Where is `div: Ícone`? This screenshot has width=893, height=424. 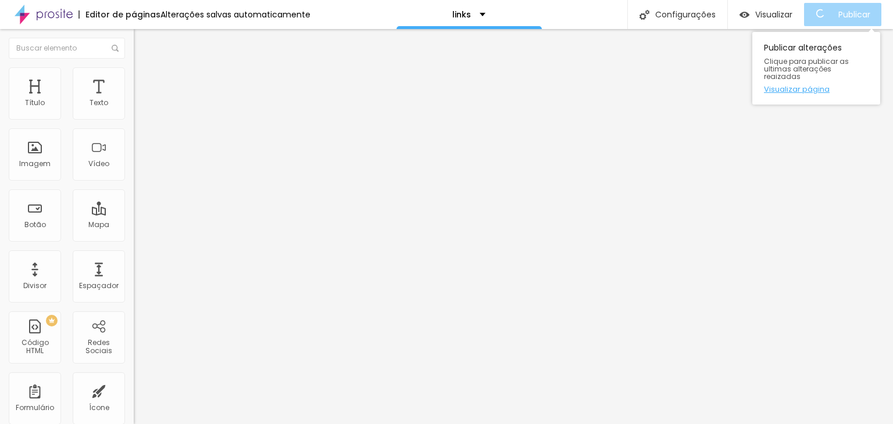
div: Ícone is located at coordinates (99, 408).